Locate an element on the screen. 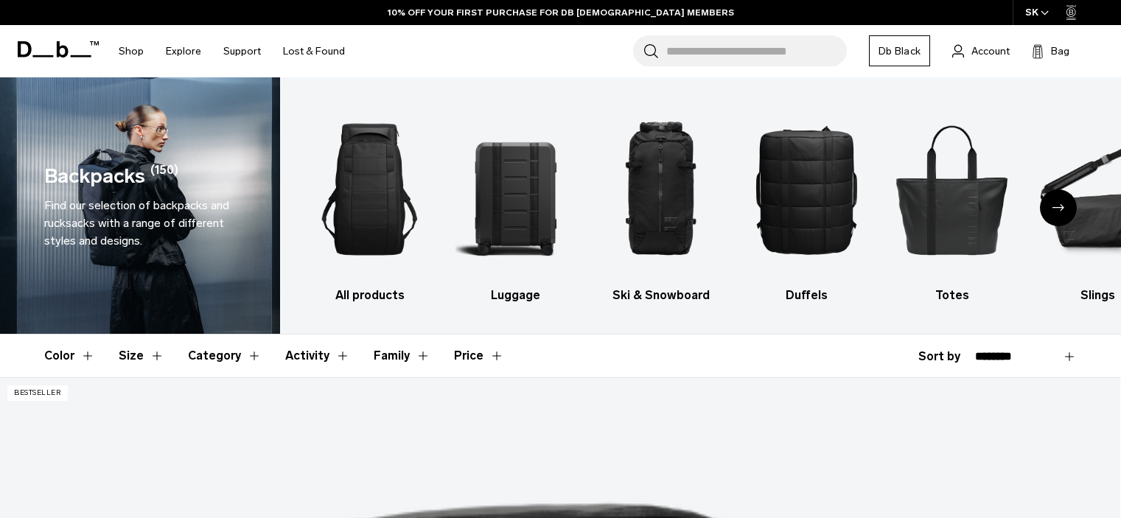 This screenshot has height=518, width=1121. a: Db Black is located at coordinates (900, 51).